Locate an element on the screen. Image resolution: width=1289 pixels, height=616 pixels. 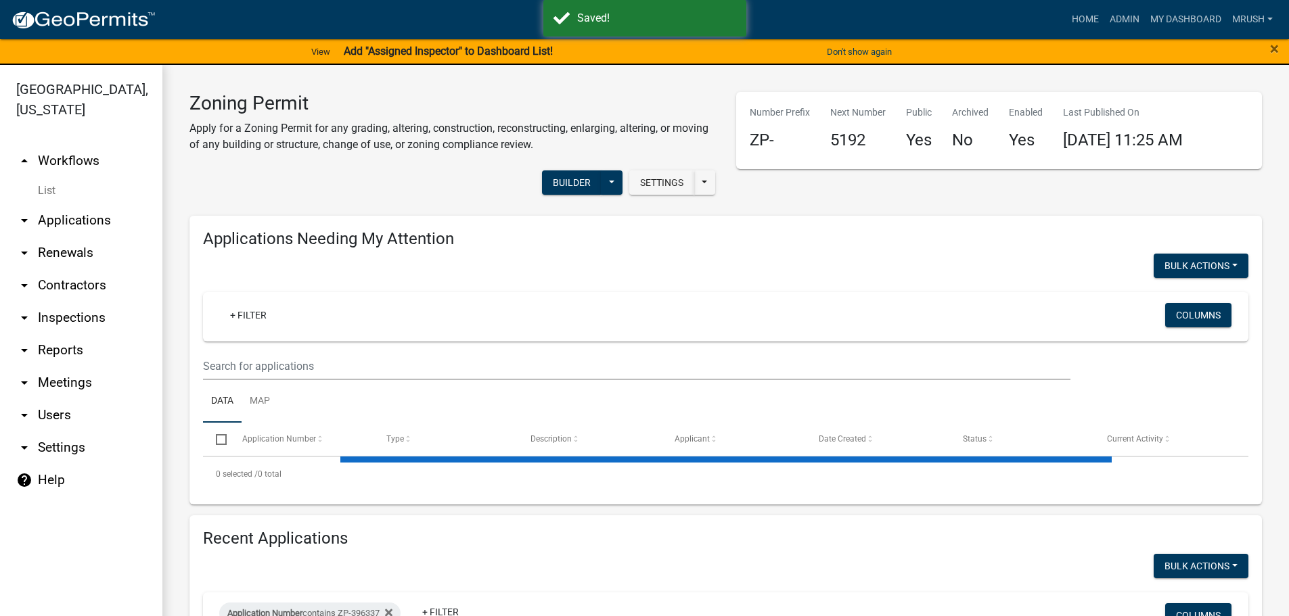
datatable-header-cell: Select is located at coordinates (216, 439).